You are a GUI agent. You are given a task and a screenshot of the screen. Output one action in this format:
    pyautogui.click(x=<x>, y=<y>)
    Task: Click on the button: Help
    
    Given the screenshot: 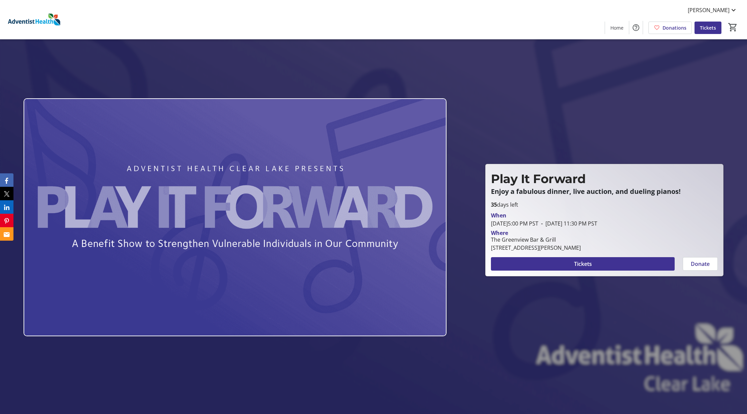 What is the action you would take?
    pyautogui.click(x=636, y=28)
    